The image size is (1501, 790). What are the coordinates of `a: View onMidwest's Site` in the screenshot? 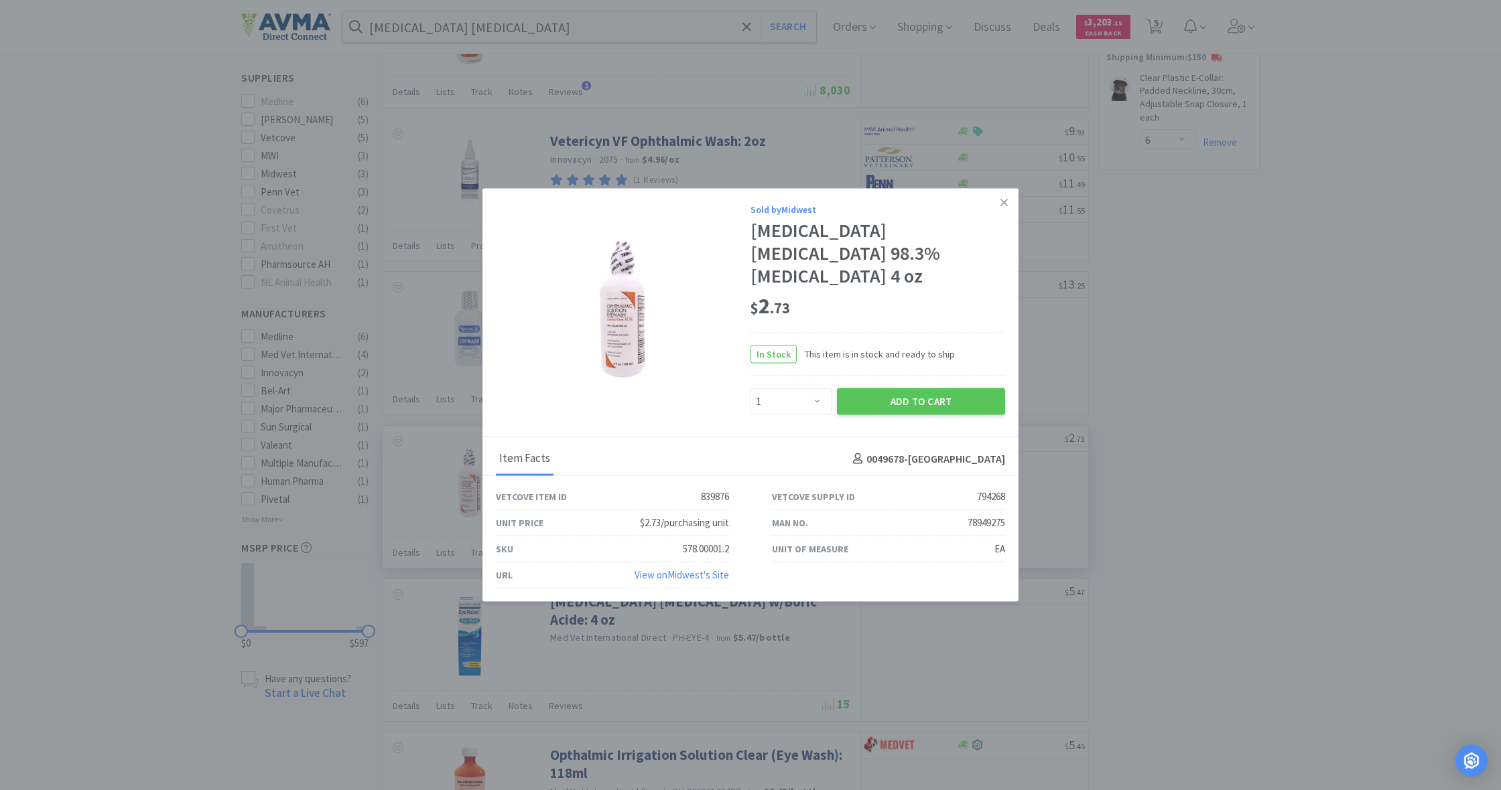 It's located at (681, 574).